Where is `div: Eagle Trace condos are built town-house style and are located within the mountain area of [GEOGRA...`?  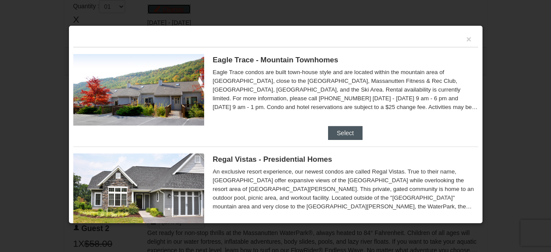
div: Eagle Trace condos are built town-house style and are located within the mountain area of [GEOGRA... is located at coordinates (345, 90).